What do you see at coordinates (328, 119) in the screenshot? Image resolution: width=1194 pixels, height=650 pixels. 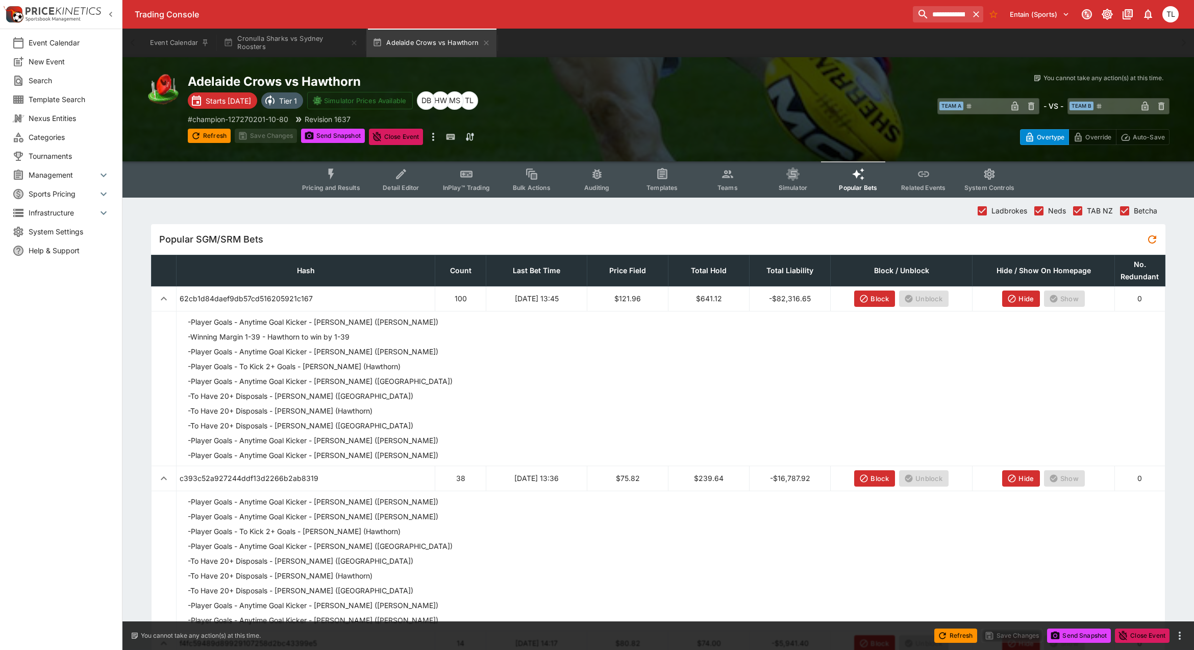 I see `p: Revision 1637` at bounding box center [328, 119].